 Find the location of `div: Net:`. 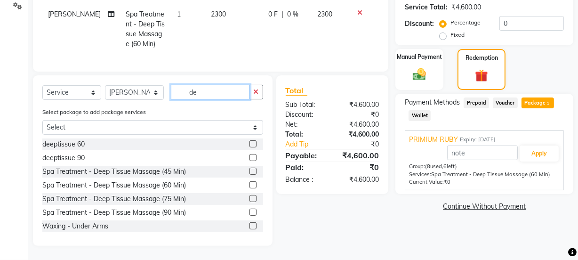

div: Net: is located at coordinates (305, 124).